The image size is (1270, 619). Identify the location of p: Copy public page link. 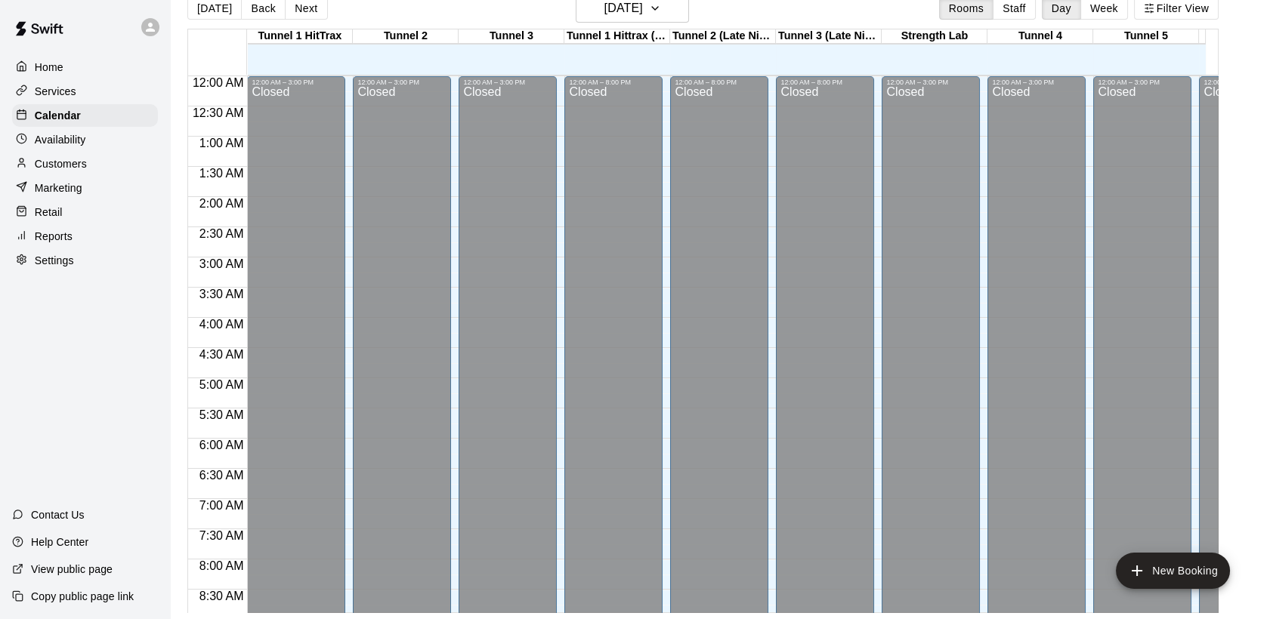
(82, 597).